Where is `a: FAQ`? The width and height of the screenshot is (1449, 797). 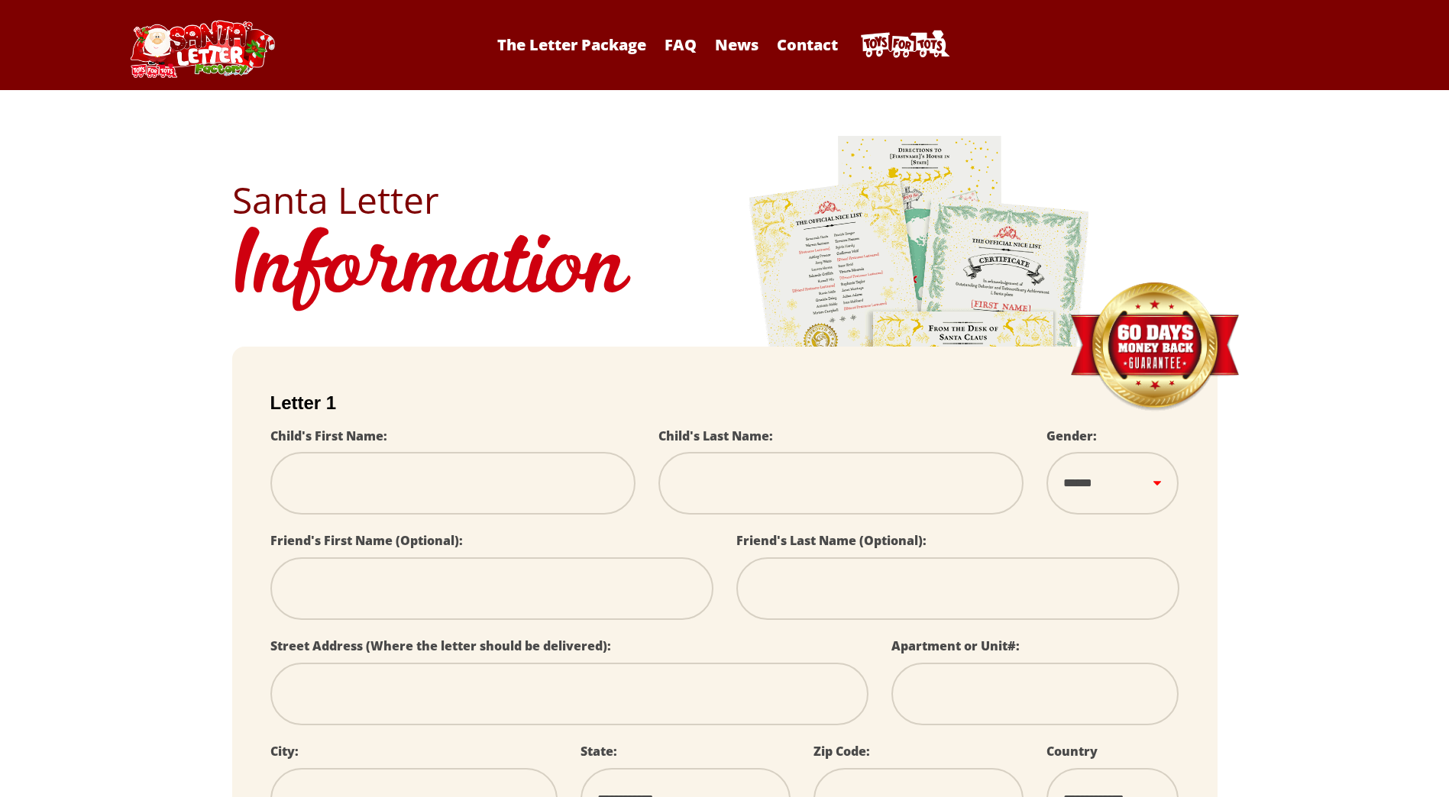 a: FAQ is located at coordinates (680, 44).